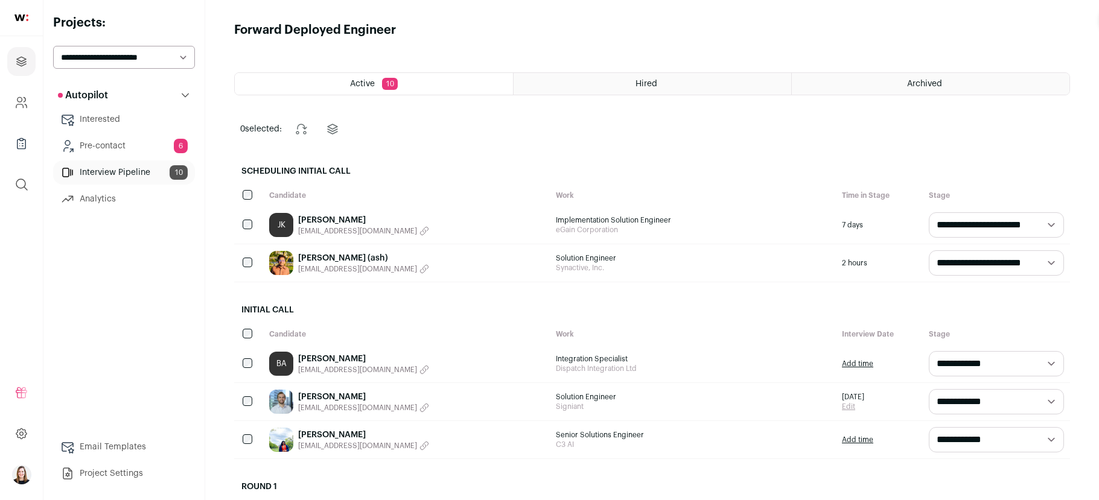 The height and width of the screenshot is (500, 1099). Describe the element at coordinates (281, 440) in the screenshot. I see `img: fb7cd0761919851751429eeaa73dd1ad6ad2d25f89495c9476cec0bc0af3bb0c.jpg` at that location.